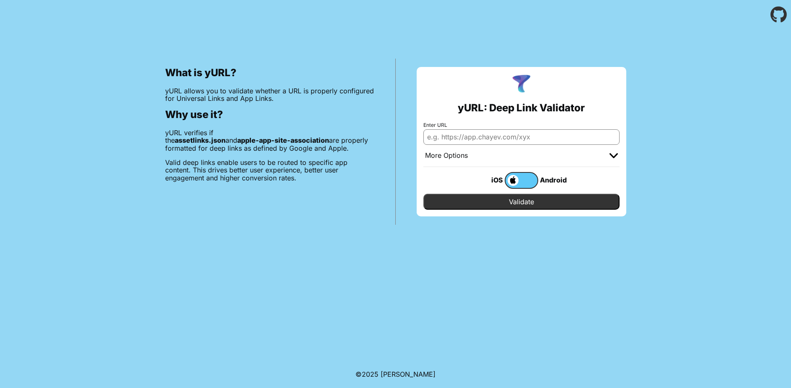 Image resolution: width=791 pixels, height=388 pixels. Describe the element at coordinates (269, 140) in the screenshot. I see `p: yURL verifies if the and are properly formatted for deep links as defined by Google and Apple.` at that location.